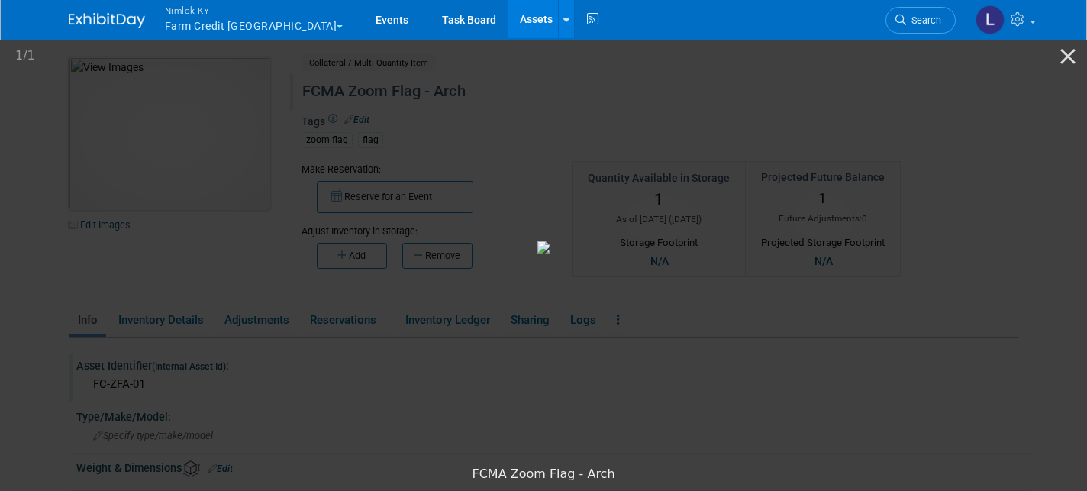 The height and width of the screenshot is (491, 1087). I want to click on img: ExhibitDay, so click(107, 21).